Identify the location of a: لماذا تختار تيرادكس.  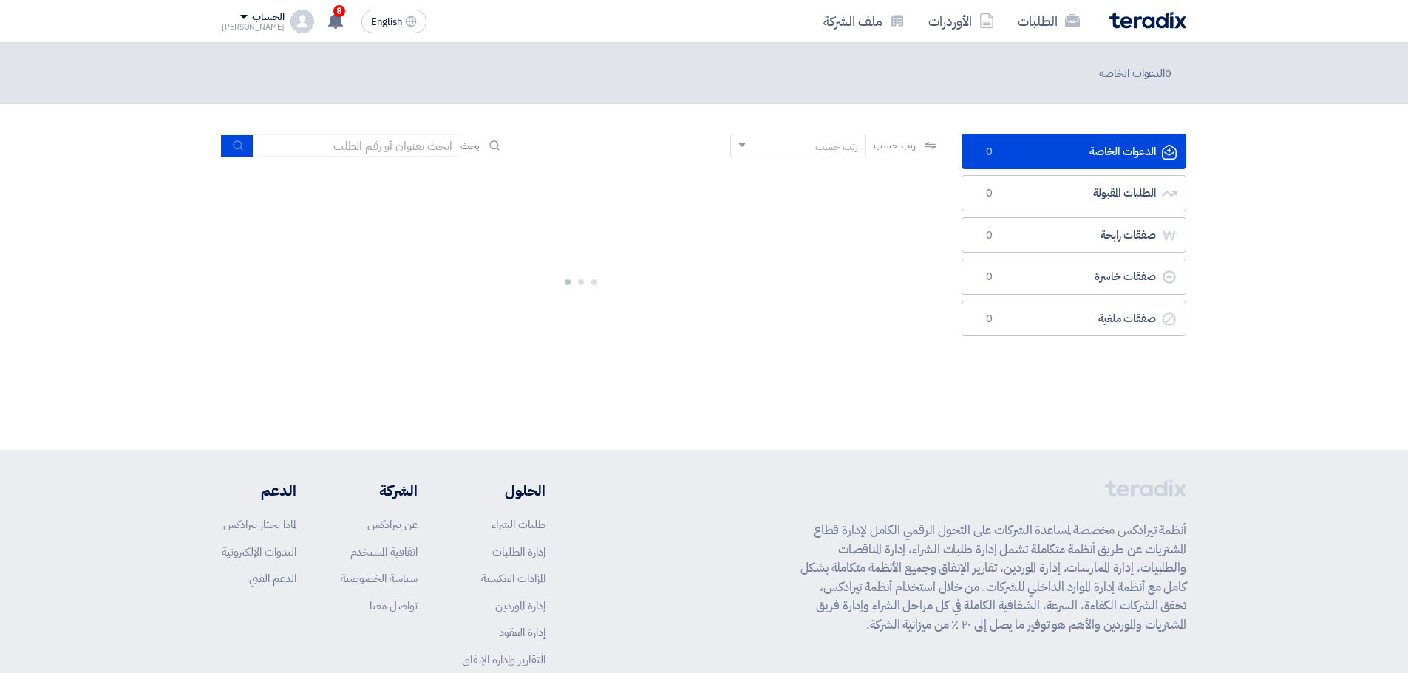
(259, 525).